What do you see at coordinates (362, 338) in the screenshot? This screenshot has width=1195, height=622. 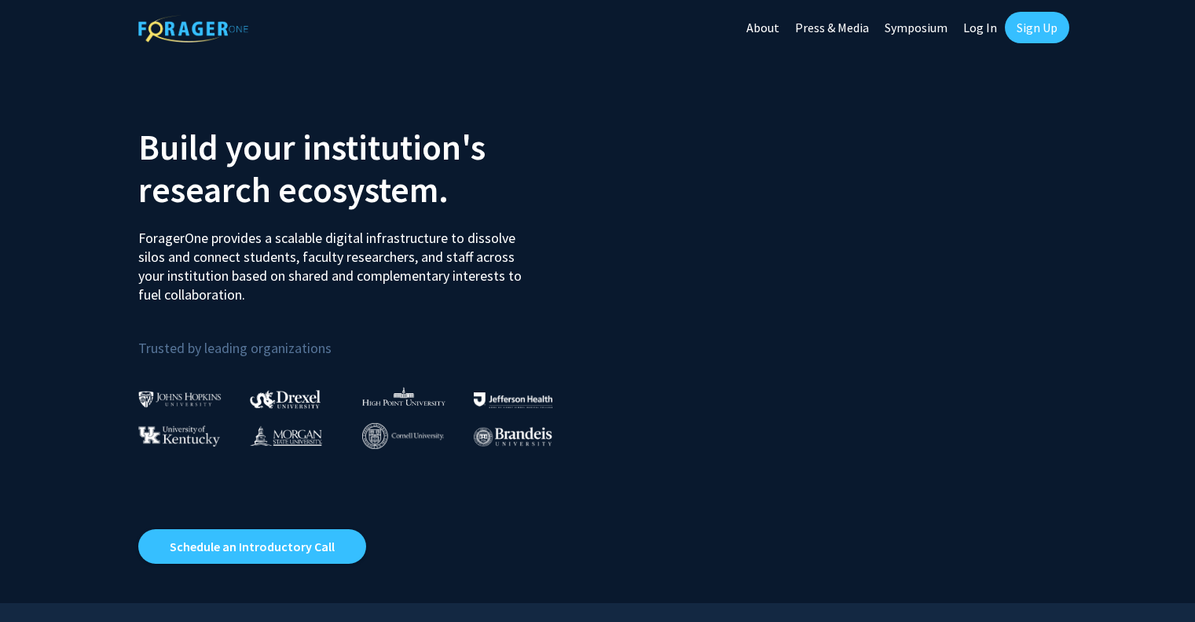 I see `p: Trusted by leading organizations` at bounding box center [362, 338].